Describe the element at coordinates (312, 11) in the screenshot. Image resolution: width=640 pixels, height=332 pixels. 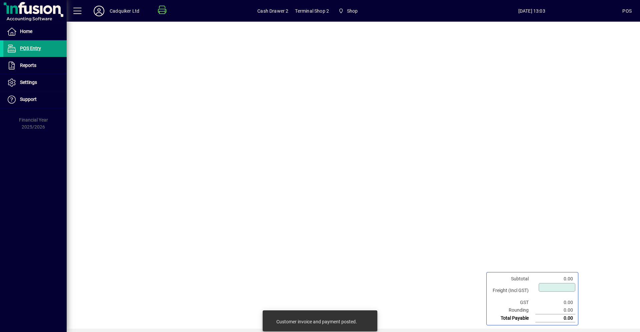
I see `span: Terminal Shop 2` at that location.